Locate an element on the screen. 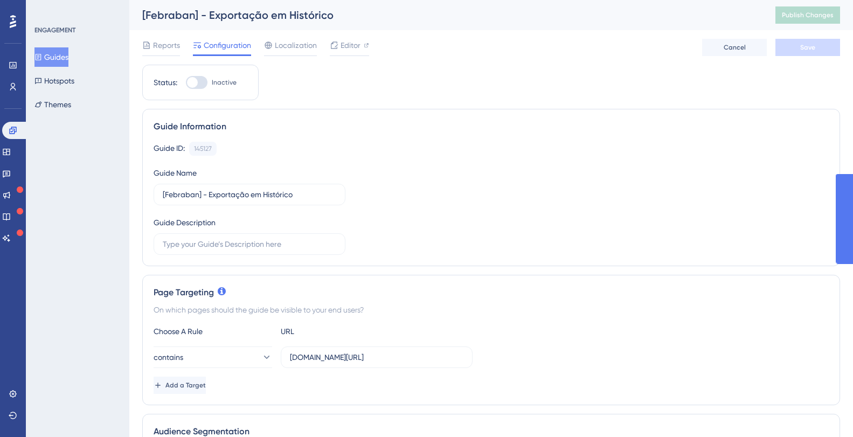  span: Save is located at coordinates (807, 47).